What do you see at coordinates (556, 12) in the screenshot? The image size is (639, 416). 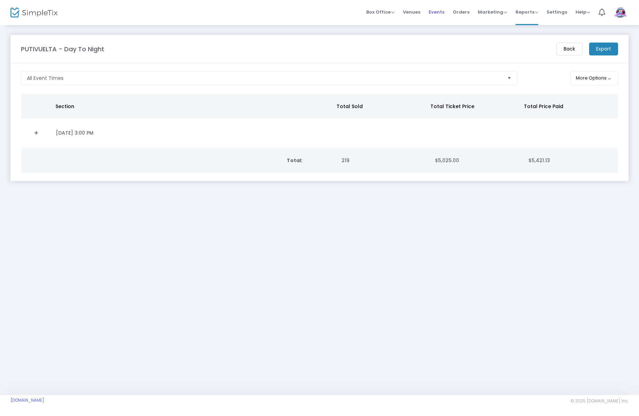 I see `span: Settings` at bounding box center [556, 12].